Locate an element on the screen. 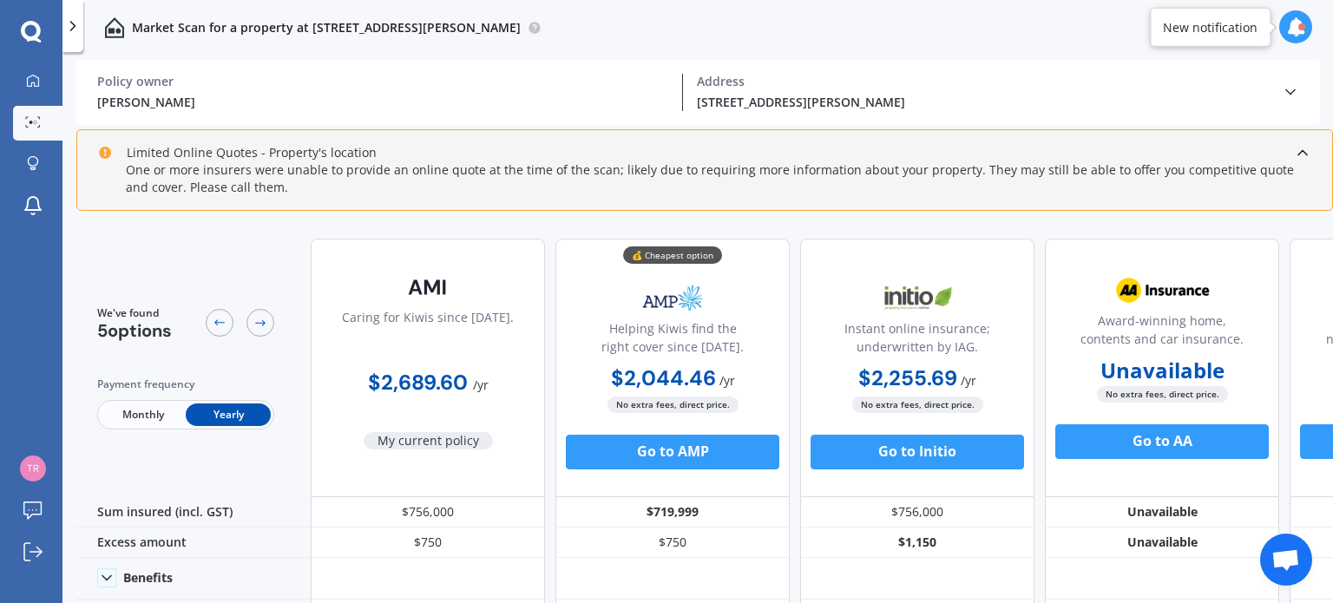 The height and width of the screenshot is (603, 1333). div: One or more insurers were unable to provide an online quote at the time of the scan; likely due t... is located at coordinates (705, 179).